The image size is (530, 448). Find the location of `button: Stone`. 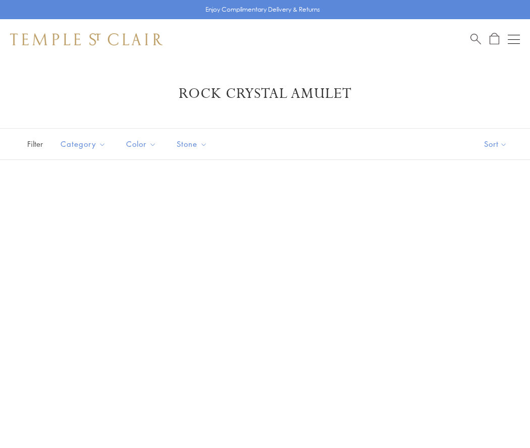

button: Stone is located at coordinates (192, 144).